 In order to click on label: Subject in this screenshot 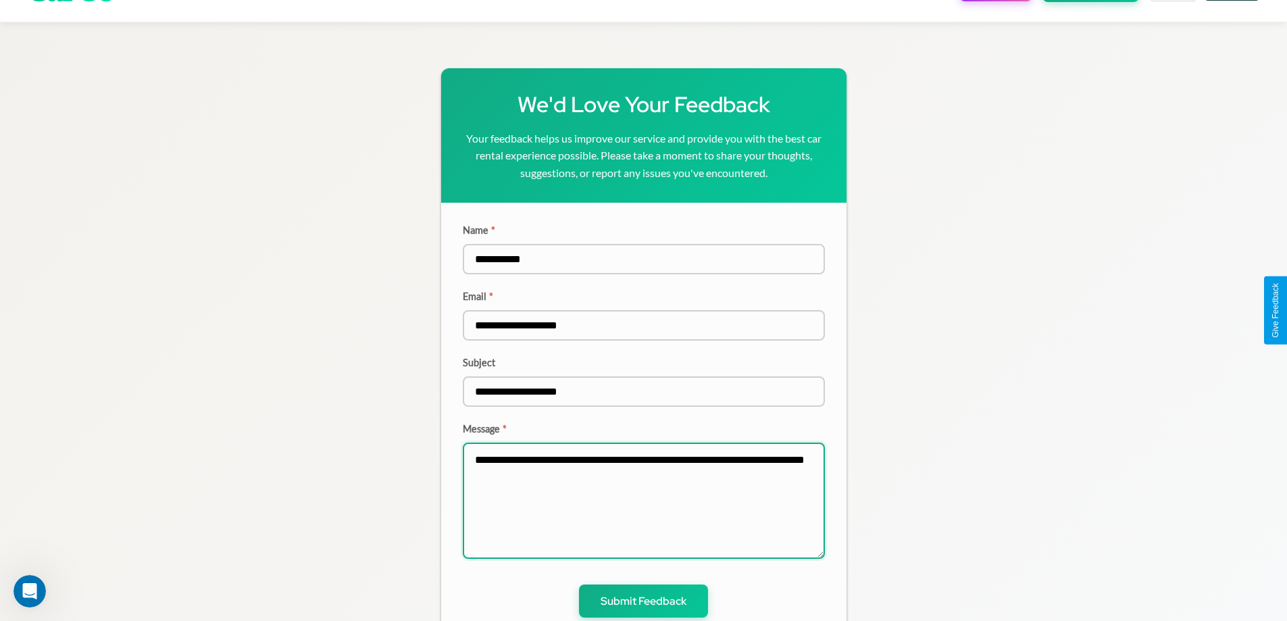, I will do `click(644, 362)`.